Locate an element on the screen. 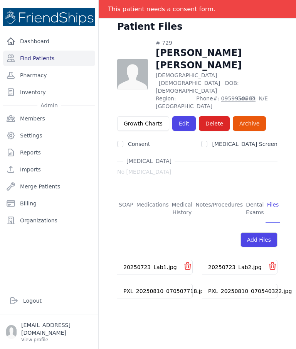  a: Pharmacy is located at coordinates (49, 75).